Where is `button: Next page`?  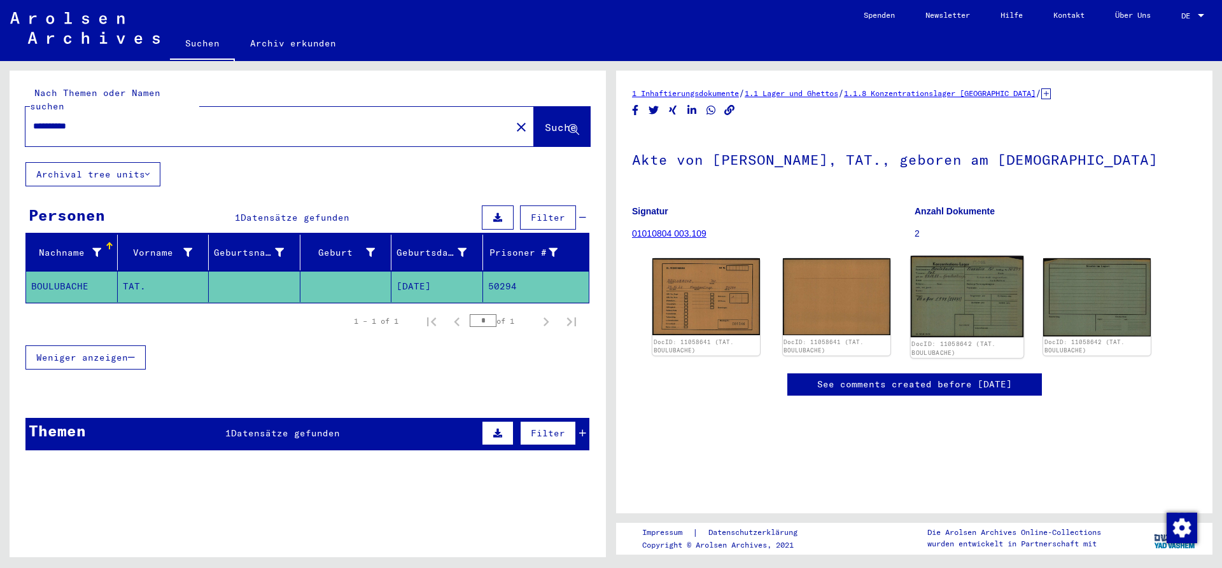 button: Next page is located at coordinates (546, 321).